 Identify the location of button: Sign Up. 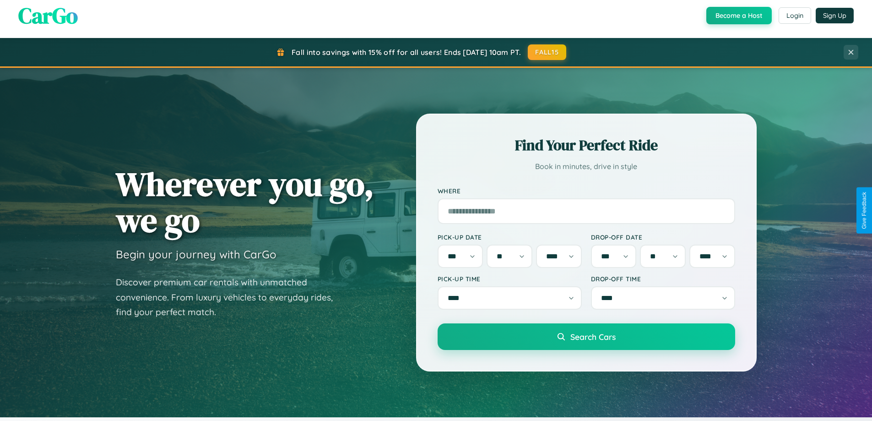
(835, 16).